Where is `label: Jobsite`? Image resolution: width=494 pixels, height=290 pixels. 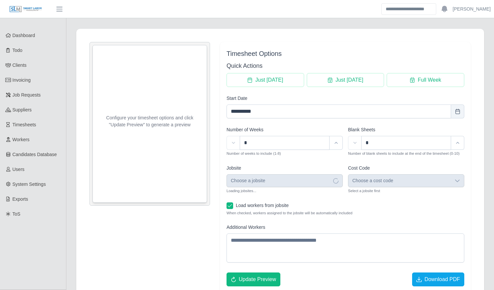 label: Jobsite is located at coordinates (234, 168).